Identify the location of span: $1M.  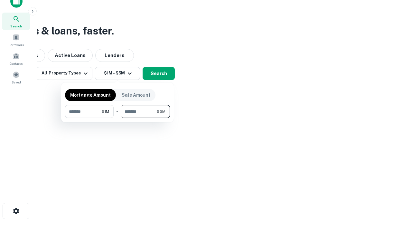
(105, 111).